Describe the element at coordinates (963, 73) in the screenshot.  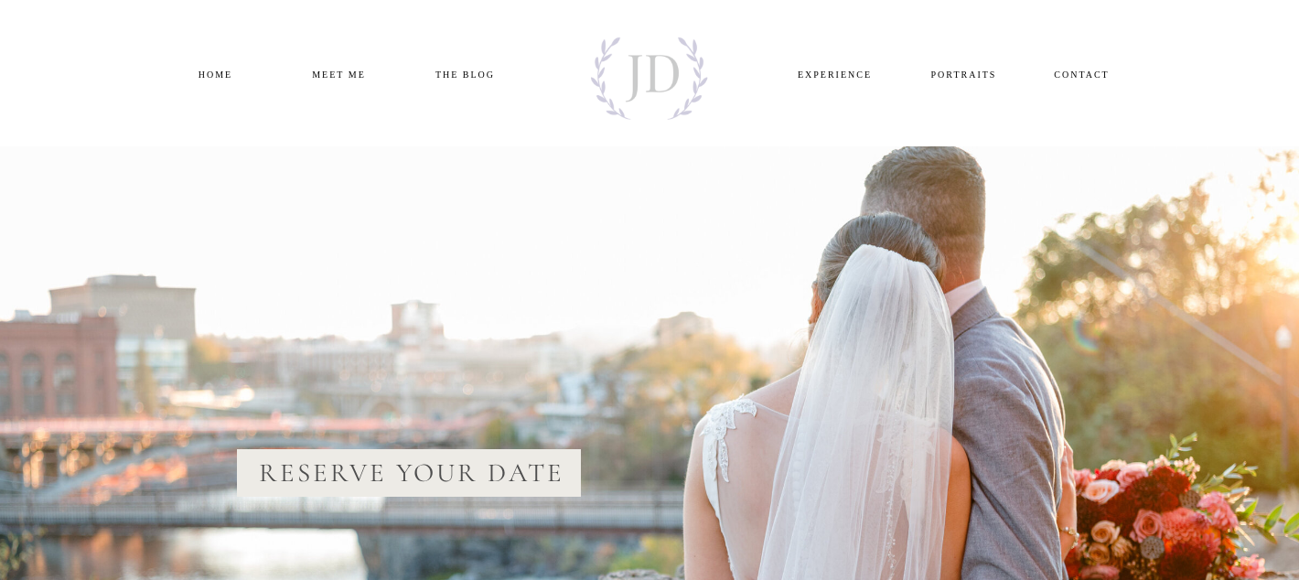
I see `nav: PORTRAITS` at that location.